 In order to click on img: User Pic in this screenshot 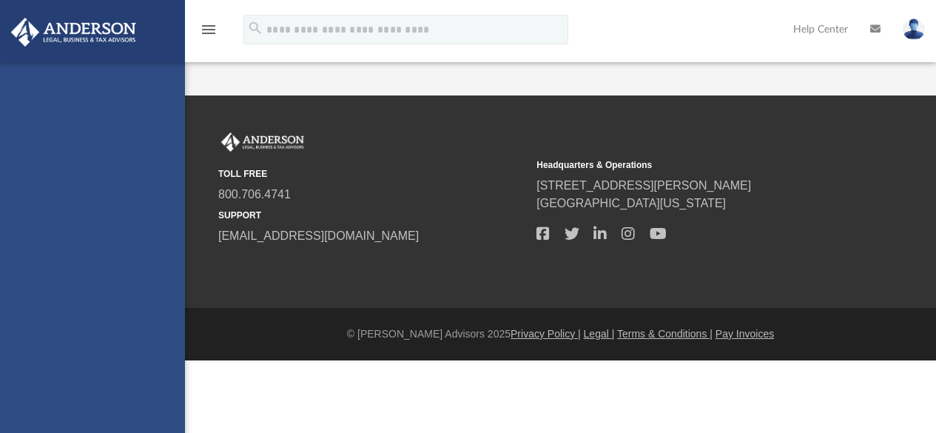, I will do `click(914, 29)`.